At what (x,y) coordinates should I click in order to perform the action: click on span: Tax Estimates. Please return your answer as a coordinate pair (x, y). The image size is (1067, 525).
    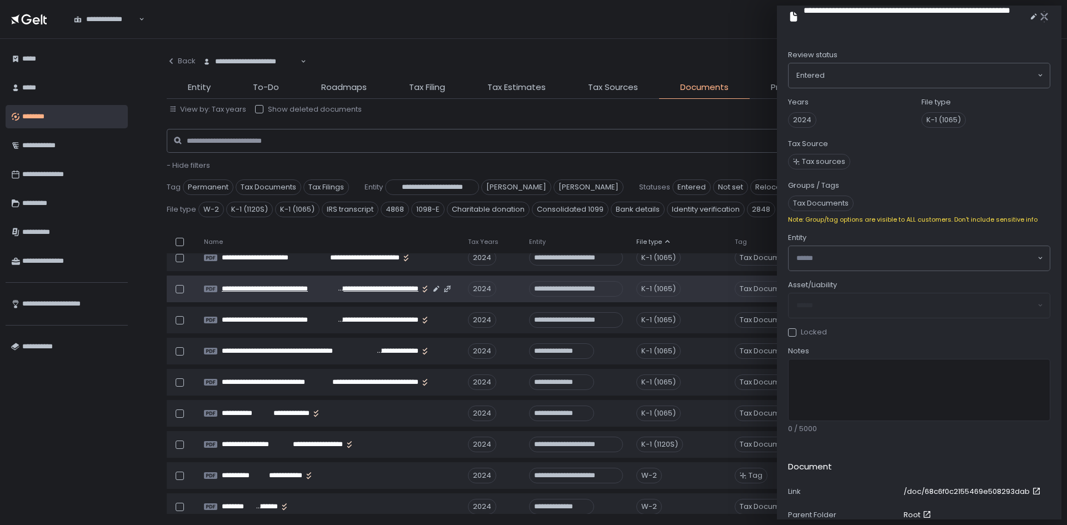
    Looking at the image, I should click on (516, 87).